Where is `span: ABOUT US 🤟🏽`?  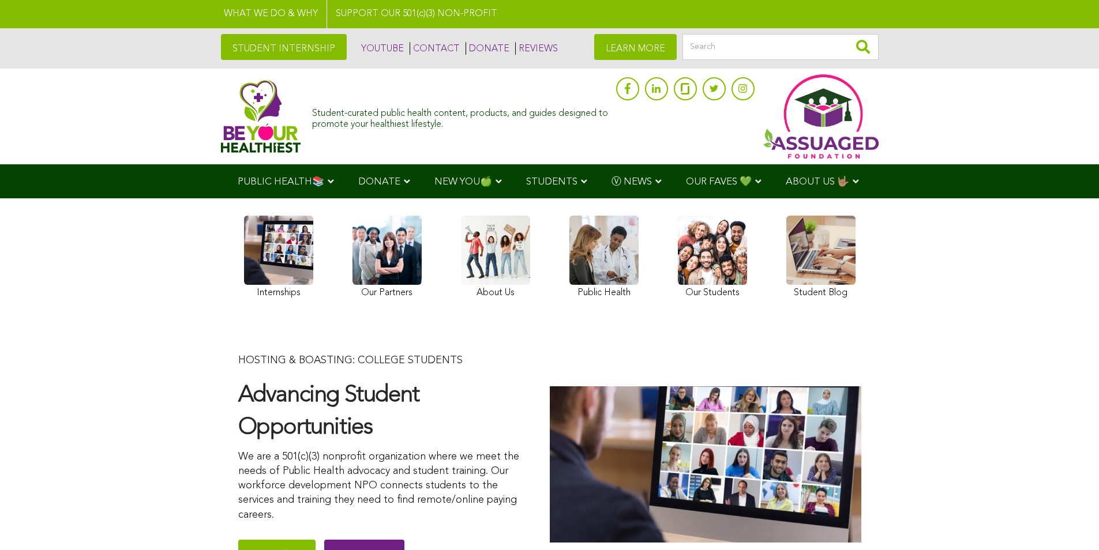 span: ABOUT US 🤟🏽 is located at coordinates (817, 182).